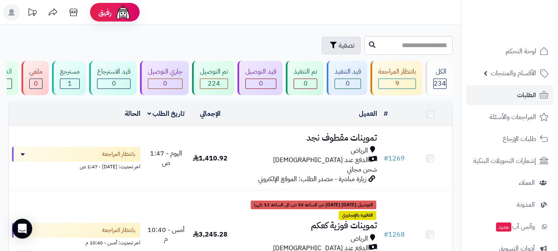  Describe the element at coordinates (114, 71) in the screenshot. I see `div: قيد الاسترجاع` at that location.